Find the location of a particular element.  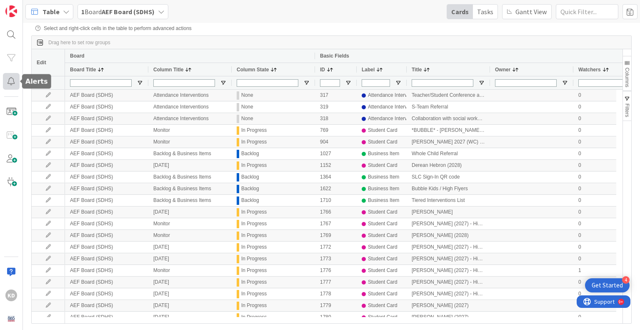

div: Row Groups is located at coordinates (79, 43).